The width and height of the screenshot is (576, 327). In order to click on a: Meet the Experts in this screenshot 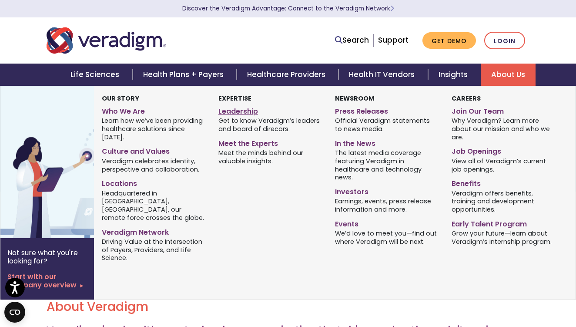, I will do `click(270, 142)`.